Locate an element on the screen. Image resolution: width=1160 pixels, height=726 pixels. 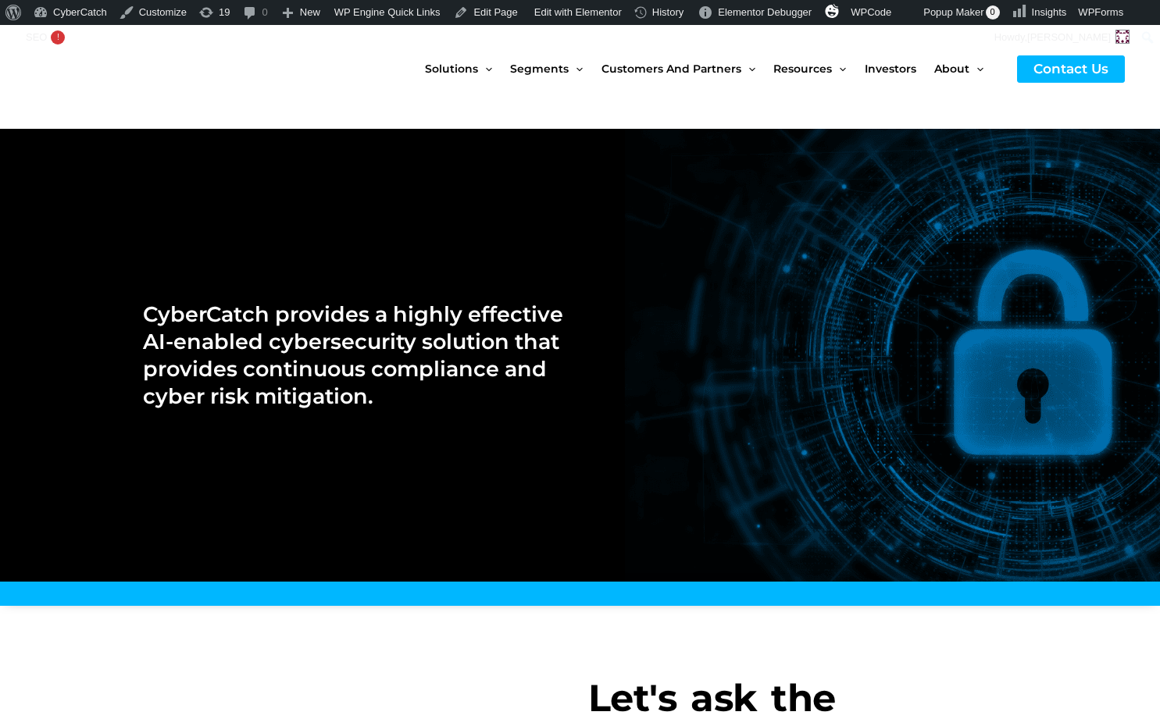
span: Investors is located at coordinates (890, 69).